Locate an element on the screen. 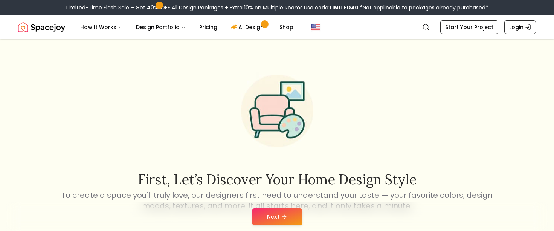 Image resolution: width=554 pixels, height=231 pixels. a: Login is located at coordinates (520, 27).